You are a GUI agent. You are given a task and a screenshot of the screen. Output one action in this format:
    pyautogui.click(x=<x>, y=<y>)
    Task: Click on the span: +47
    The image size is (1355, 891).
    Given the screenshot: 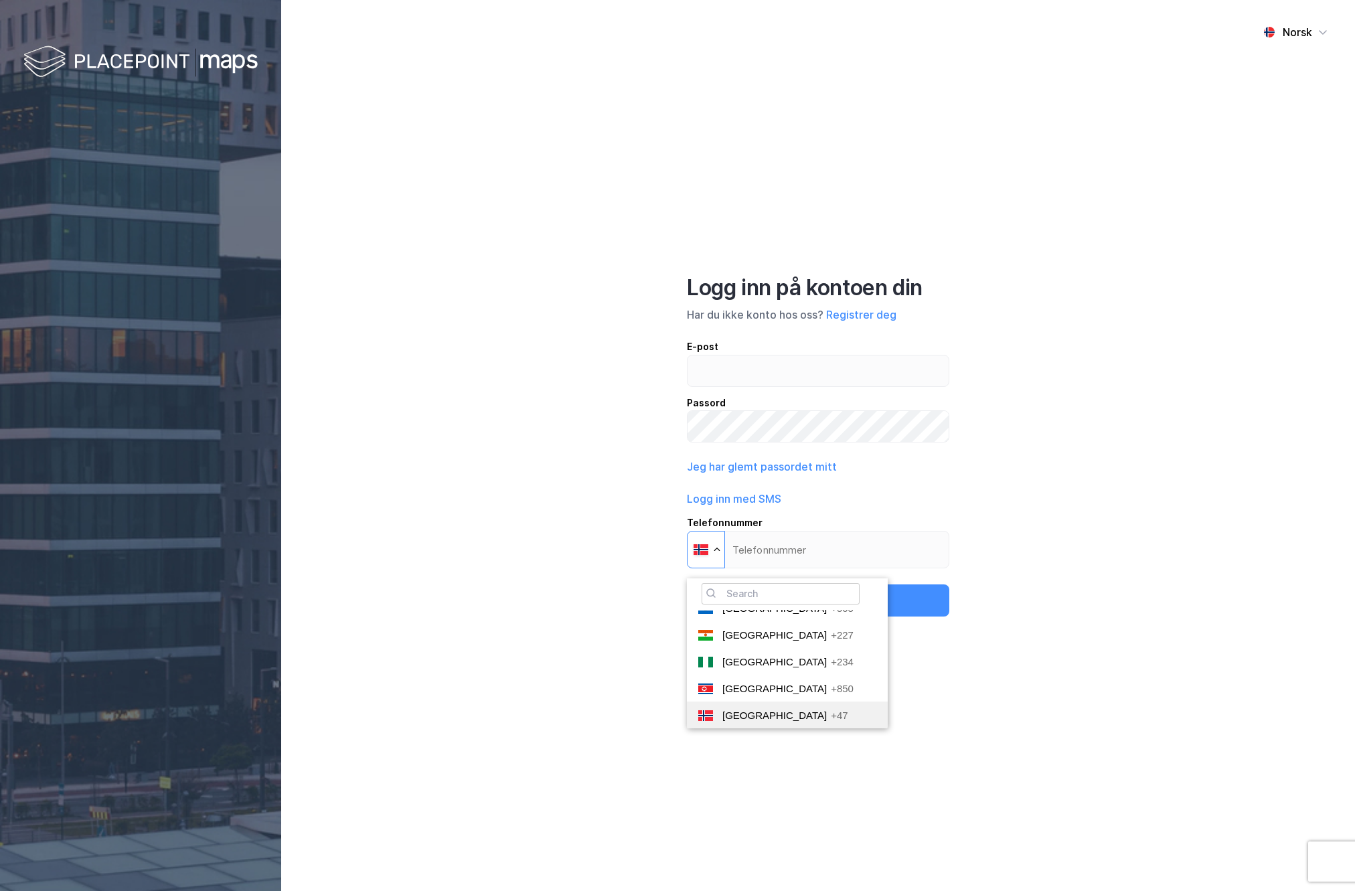 What is the action you would take?
    pyautogui.click(x=839, y=715)
    